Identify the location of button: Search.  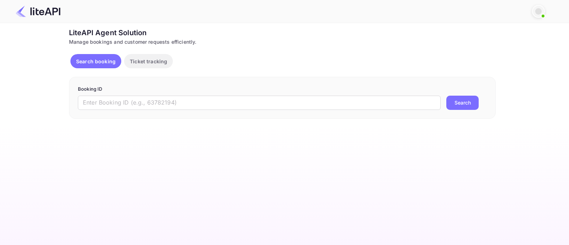
(462, 103).